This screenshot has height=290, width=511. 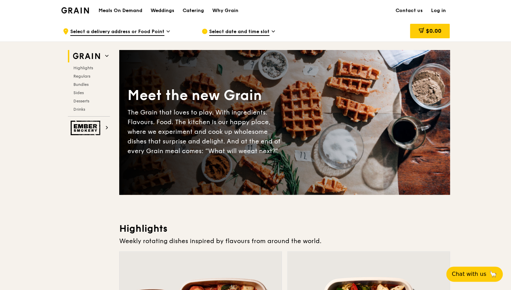 What do you see at coordinates (469, 274) in the screenshot?
I see `span: Chat with us` at bounding box center [469, 274].